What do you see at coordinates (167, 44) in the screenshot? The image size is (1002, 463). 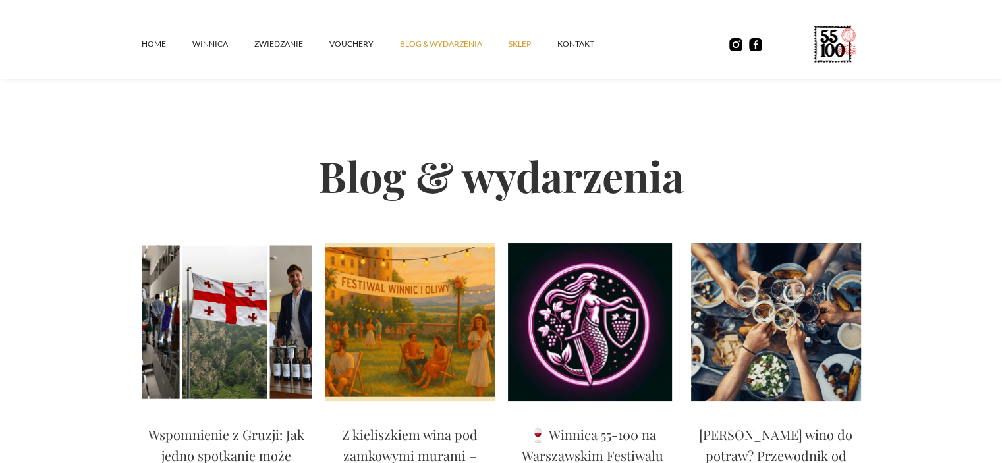 I see `a: Home` at bounding box center [167, 44].